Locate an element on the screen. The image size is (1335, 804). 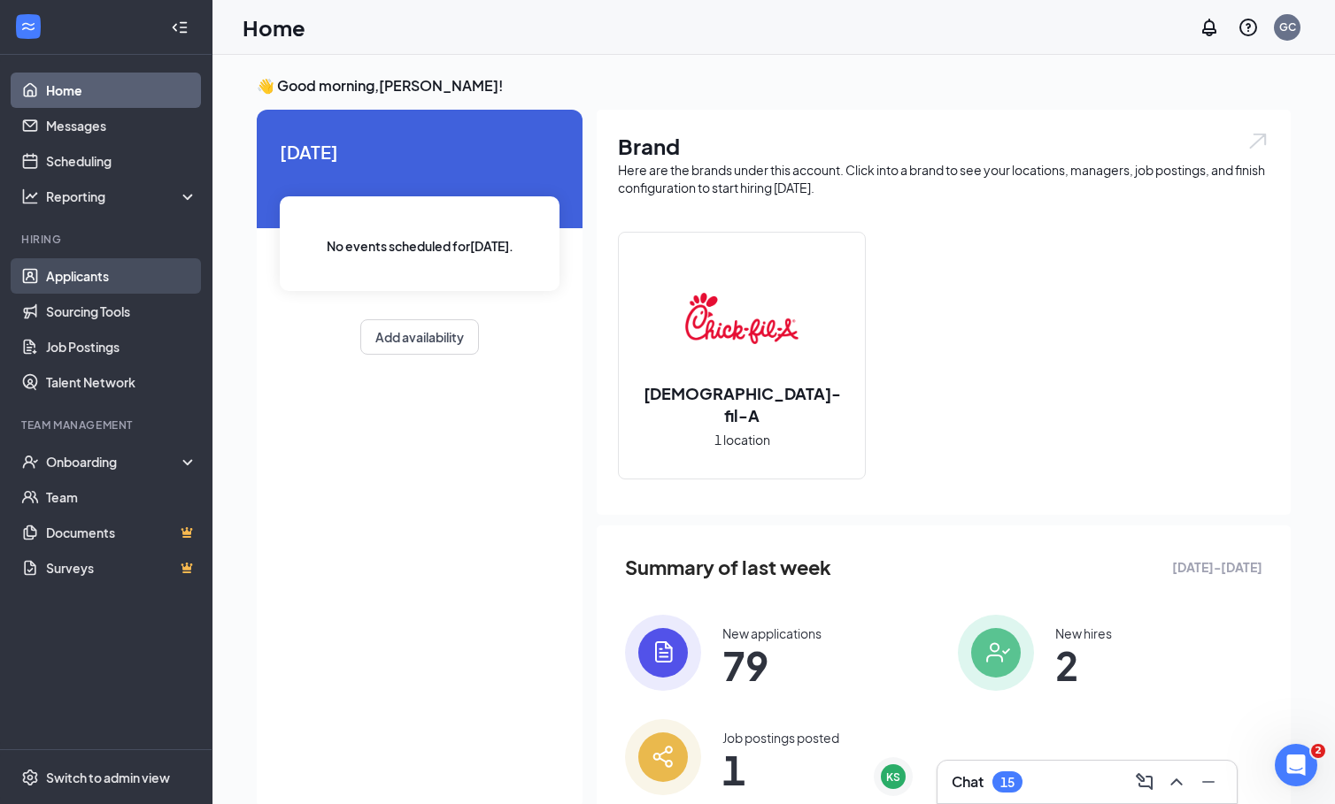
a: Messages is located at coordinates (121, 126).